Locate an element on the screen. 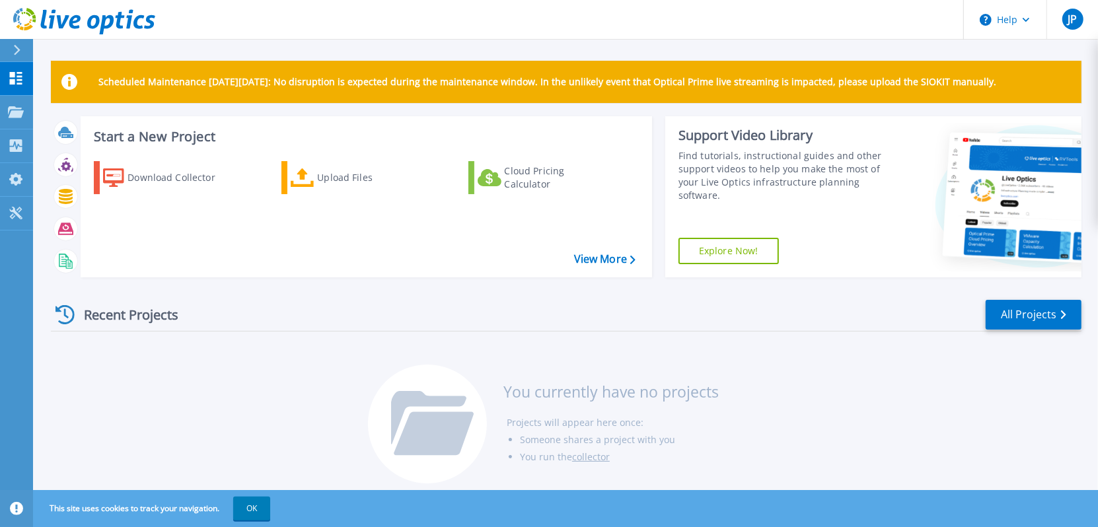  span: JP is located at coordinates (1072, 19).